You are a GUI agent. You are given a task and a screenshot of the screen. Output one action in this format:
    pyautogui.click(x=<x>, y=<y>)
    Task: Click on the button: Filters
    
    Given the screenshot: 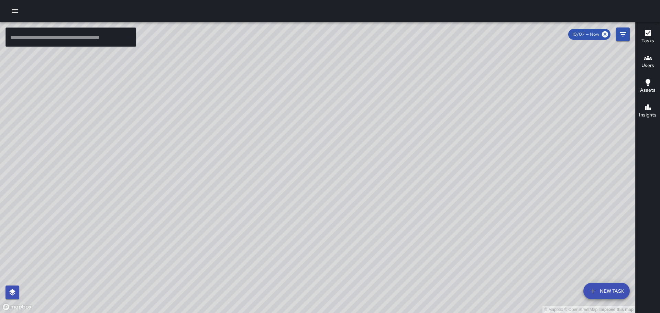 What is the action you would take?
    pyautogui.click(x=623, y=34)
    